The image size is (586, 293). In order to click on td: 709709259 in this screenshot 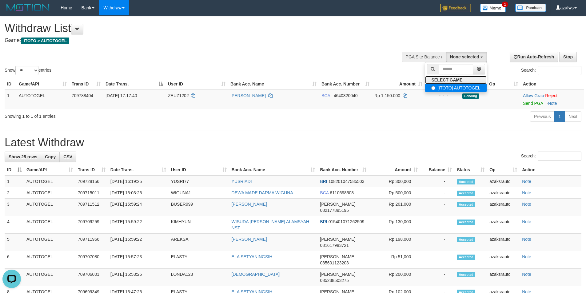, I will do `click(92, 225)`.